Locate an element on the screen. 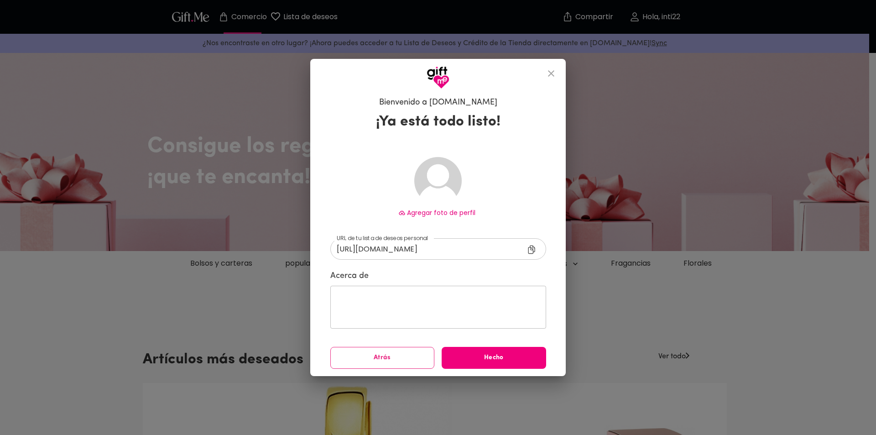 Image resolution: width=876 pixels, height=435 pixels. font: Hecho is located at coordinates (493, 357).